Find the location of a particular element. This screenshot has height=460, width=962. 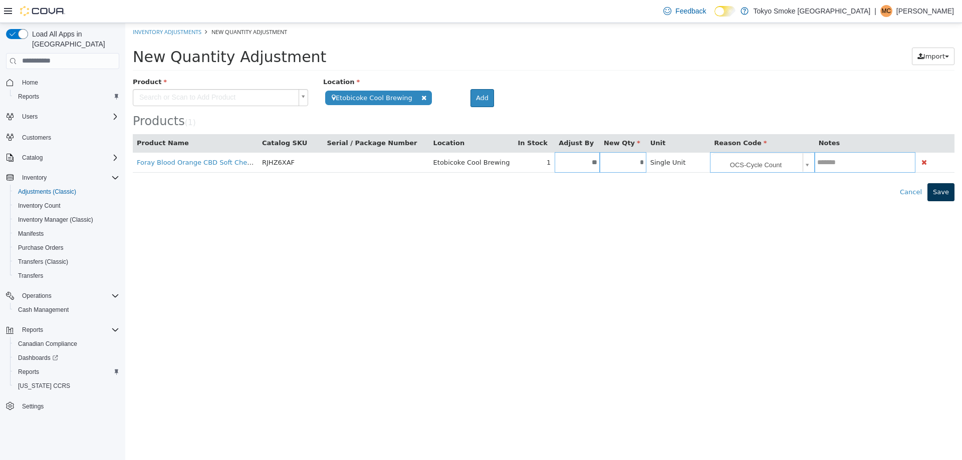

button: Inventory Manager (Classic) is located at coordinates (67, 220).